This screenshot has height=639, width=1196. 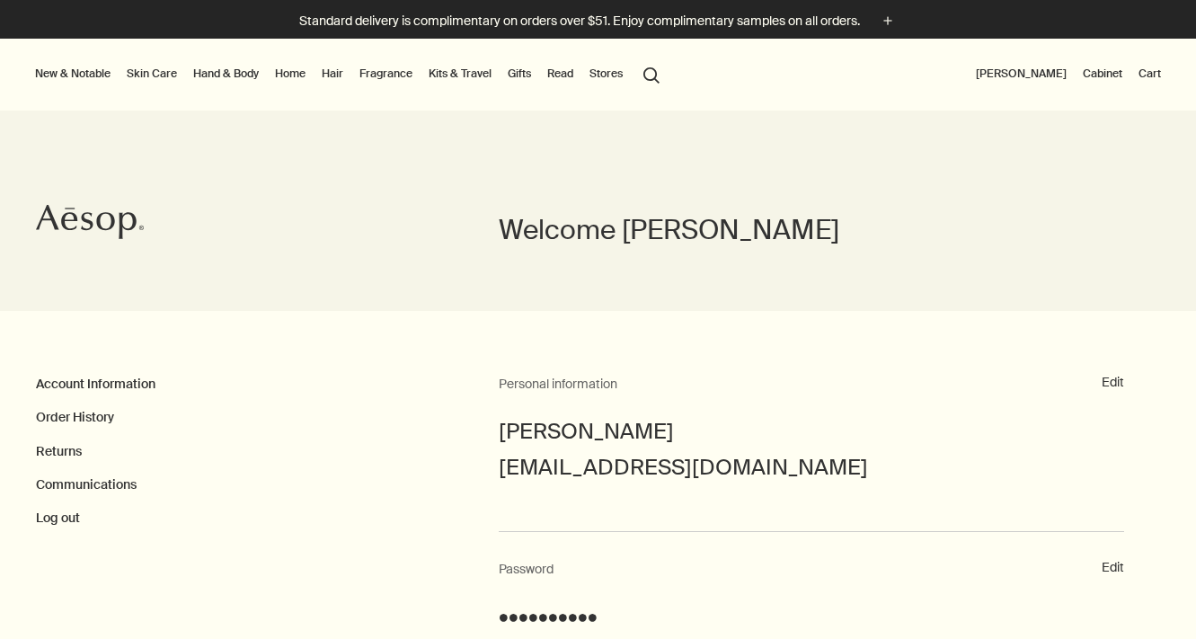 I want to click on nav: primary, so click(x=349, y=75).